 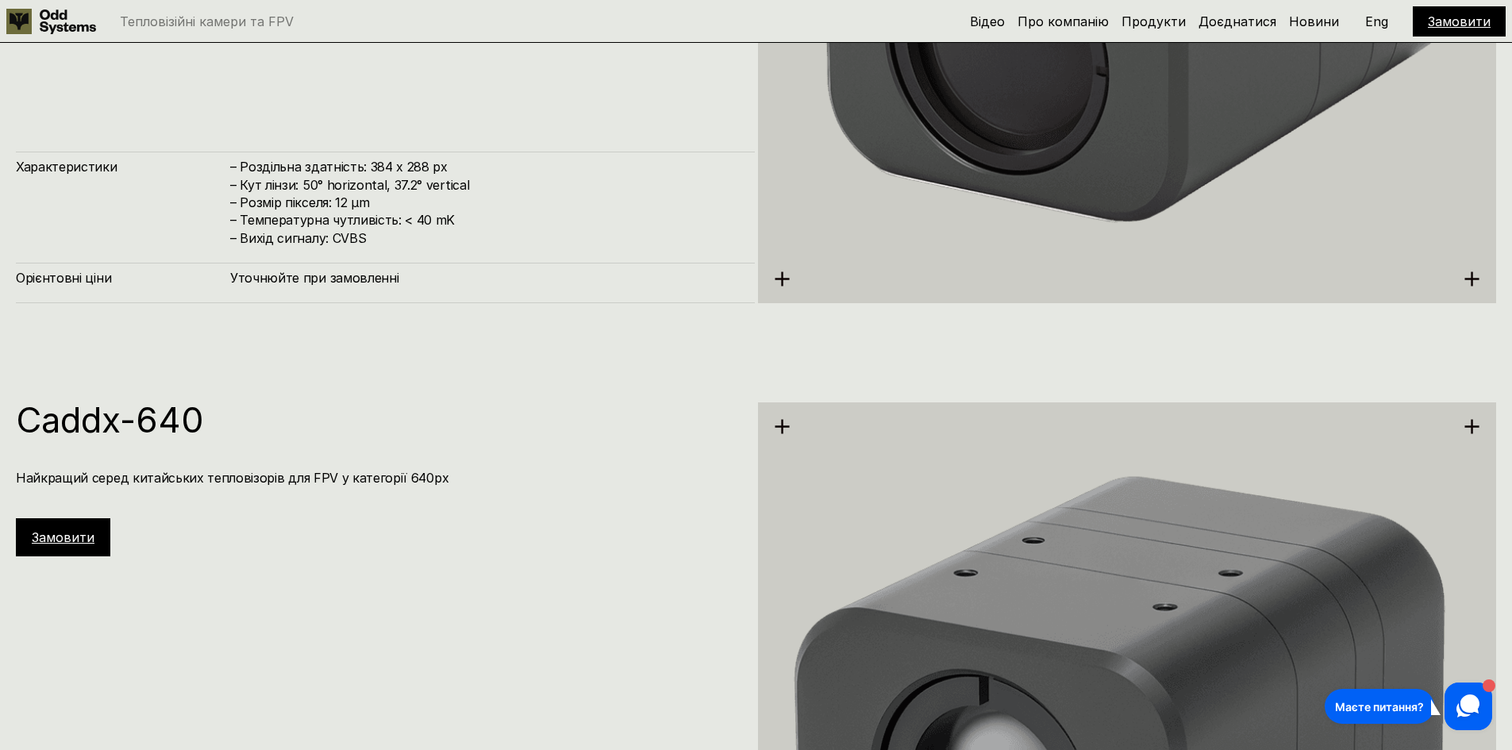 I want to click on i: 1, so click(x=168, y=7).